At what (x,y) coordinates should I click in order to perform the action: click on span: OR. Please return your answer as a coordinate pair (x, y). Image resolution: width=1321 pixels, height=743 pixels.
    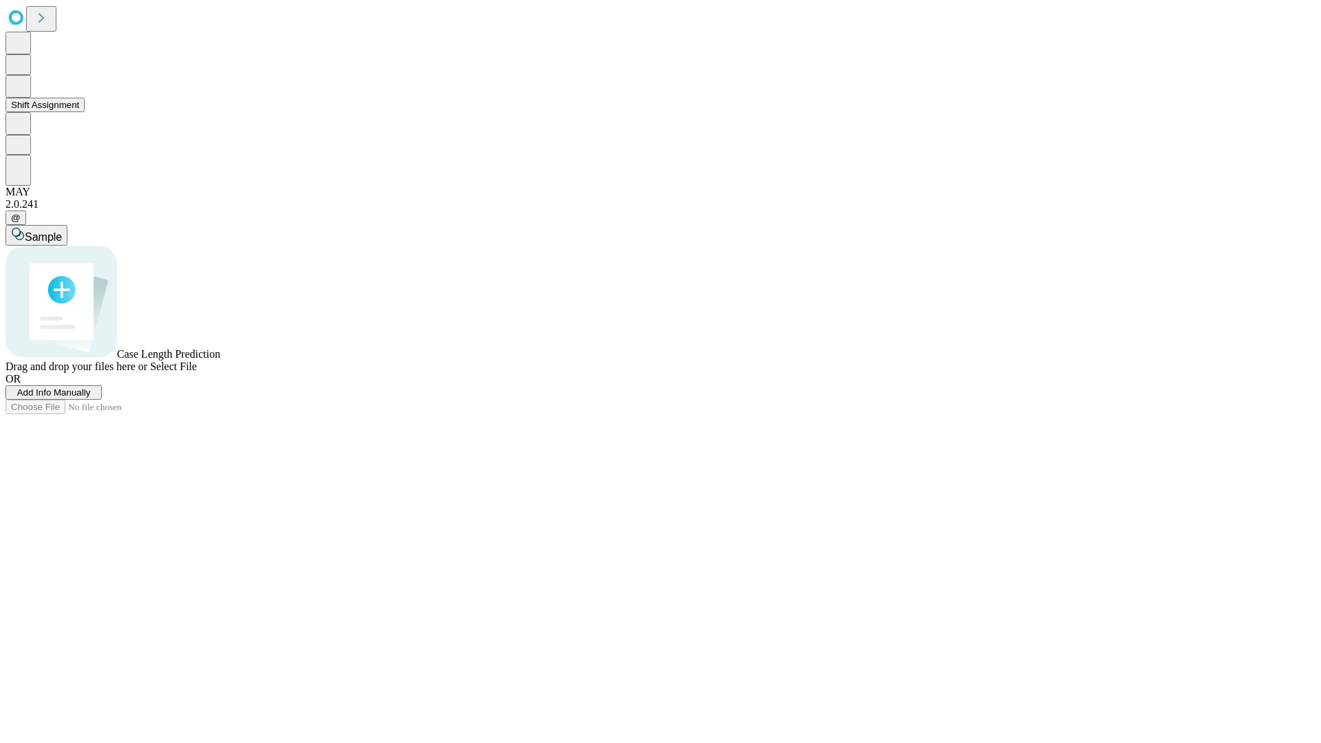
    Looking at the image, I should click on (13, 378).